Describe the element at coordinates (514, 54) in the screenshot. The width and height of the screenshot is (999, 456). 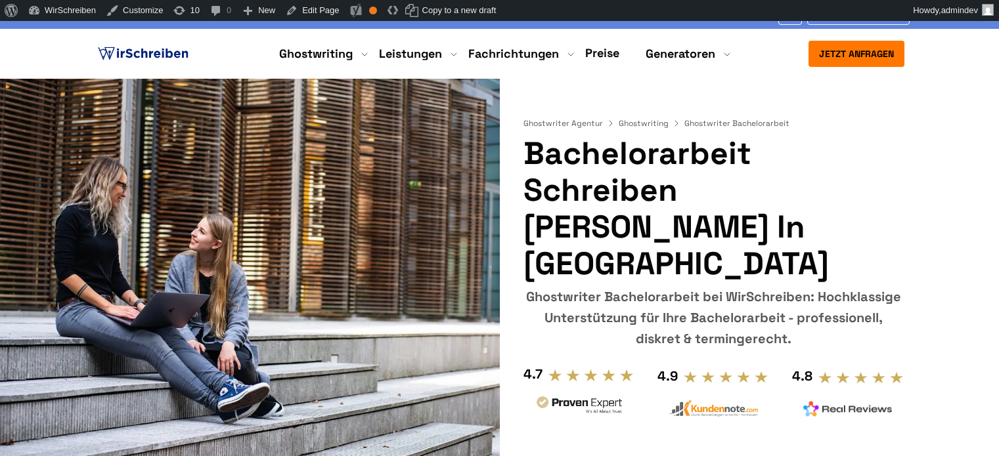
I see `a: Fachrichtungen` at that location.